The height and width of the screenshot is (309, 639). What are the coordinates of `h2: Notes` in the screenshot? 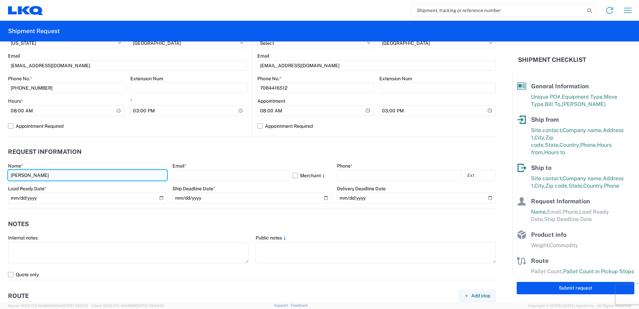 It's located at (18, 224).